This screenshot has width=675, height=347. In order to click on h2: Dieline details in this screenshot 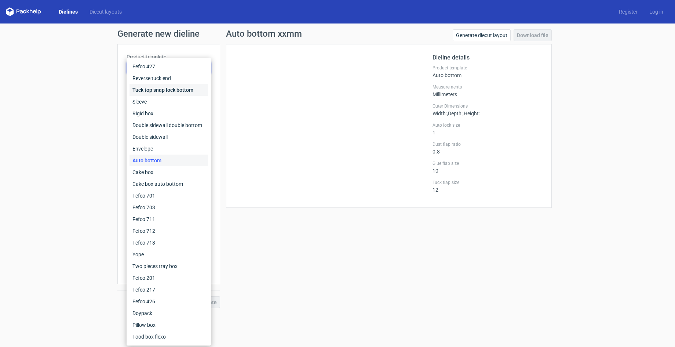, I will do `click(488, 58)`.